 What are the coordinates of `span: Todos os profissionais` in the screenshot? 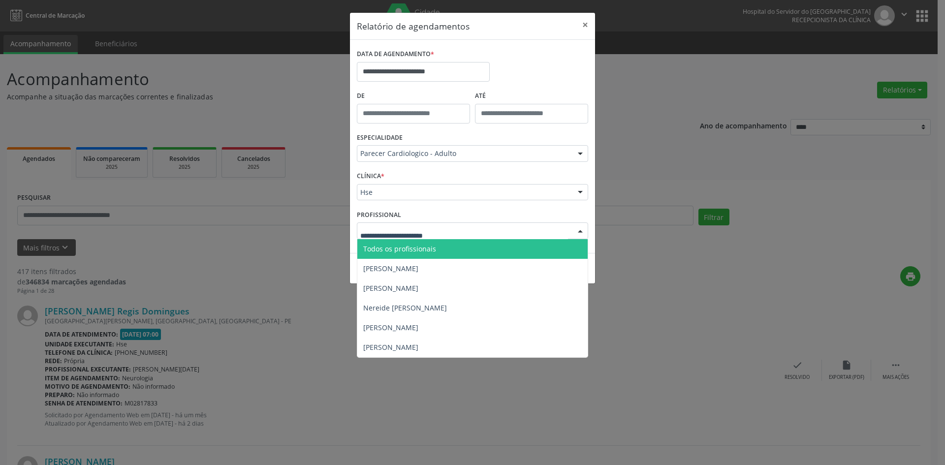 It's located at (400, 249).